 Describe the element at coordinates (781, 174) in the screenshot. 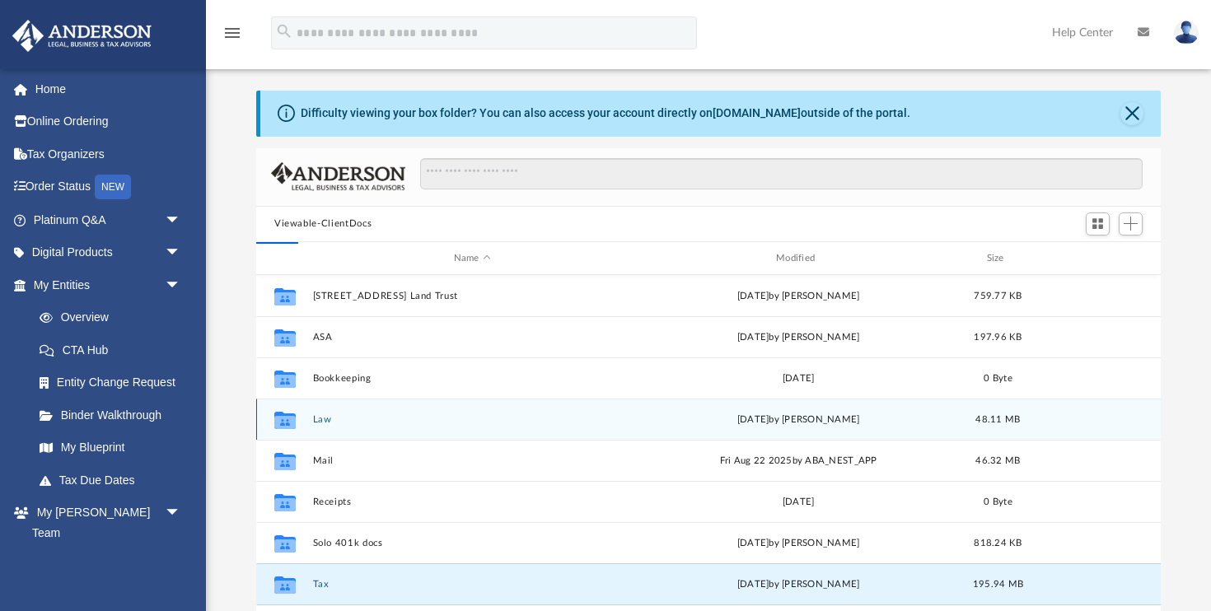

I see `input: Search files and folders` at that location.